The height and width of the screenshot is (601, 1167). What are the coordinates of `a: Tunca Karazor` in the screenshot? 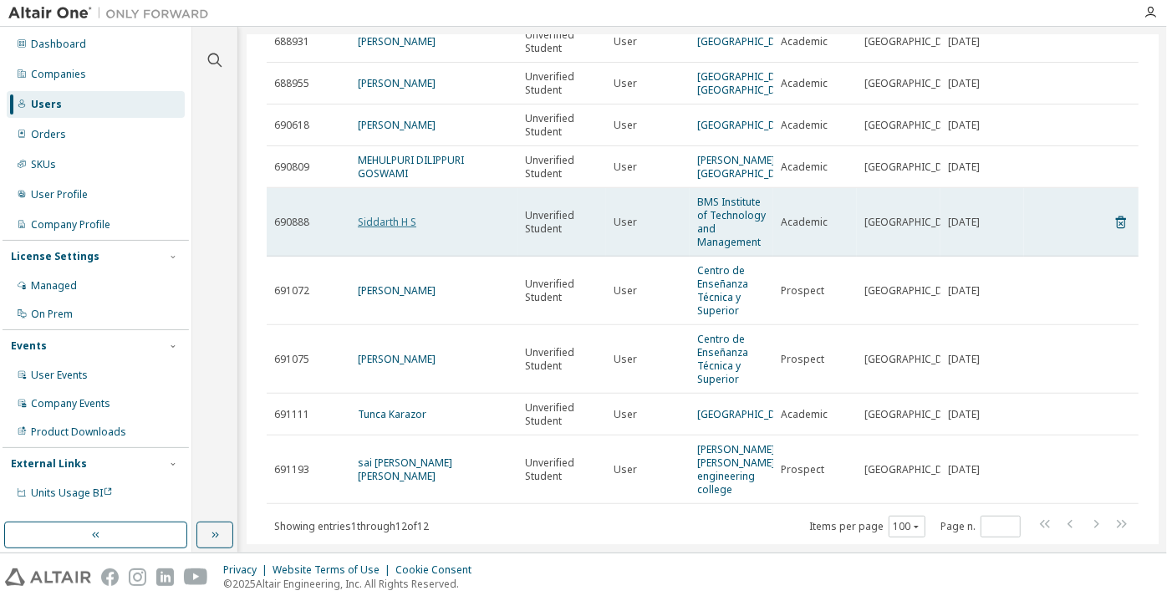 It's located at (392, 414).